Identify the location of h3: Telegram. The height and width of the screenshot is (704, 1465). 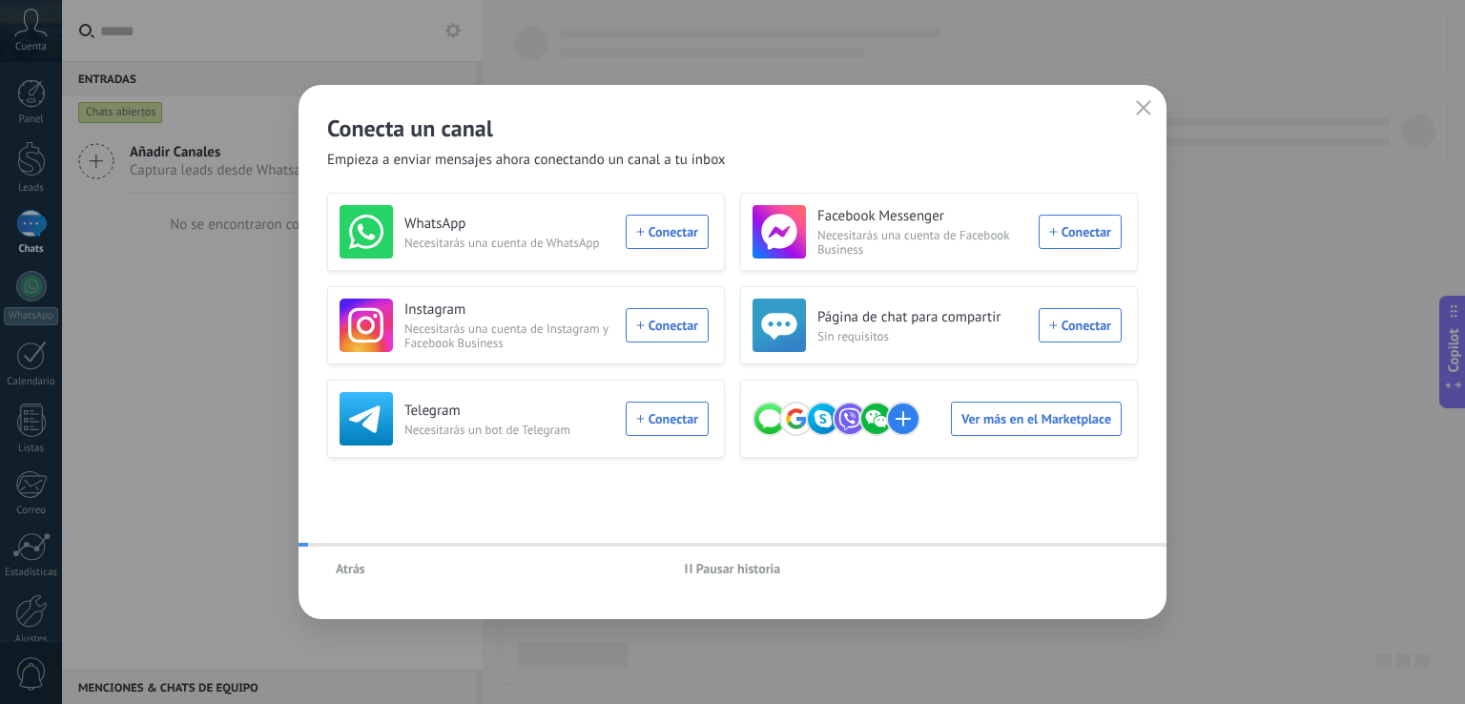
(509, 411).